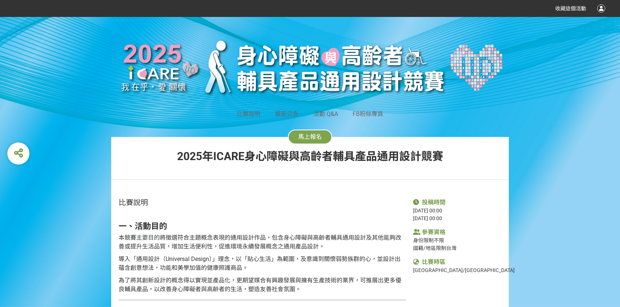 This screenshot has width=620, height=307. What do you see at coordinates (368, 114) in the screenshot?
I see `a: FB粉絲專頁` at bounding box center [368, 114].